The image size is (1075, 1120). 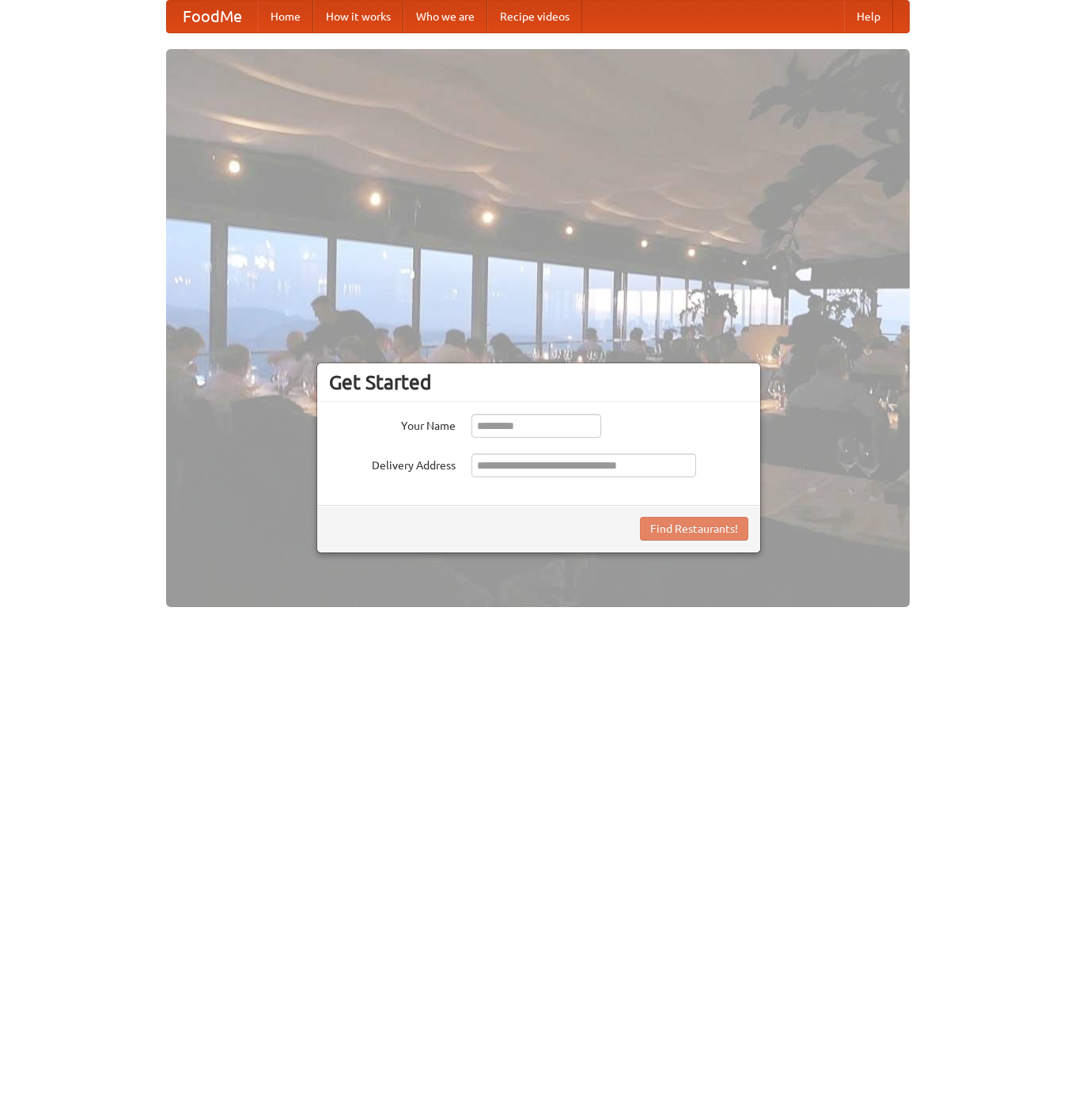 I want to click on button: Find Restaurants!, so click(x=694, y=528).